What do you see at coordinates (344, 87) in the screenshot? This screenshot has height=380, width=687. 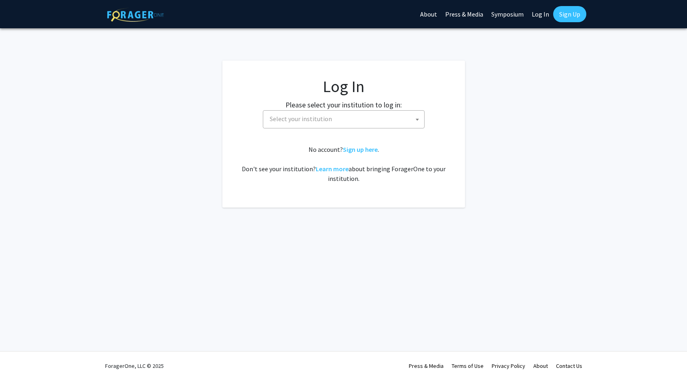 I see `h1: Log In` at bounding box center [344, 87].